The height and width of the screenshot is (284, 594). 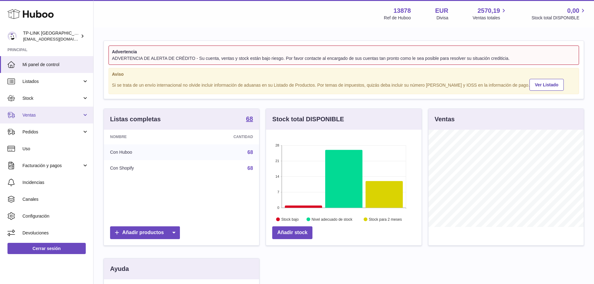 I want to click on strong: 68, so click(x=249, y=119).